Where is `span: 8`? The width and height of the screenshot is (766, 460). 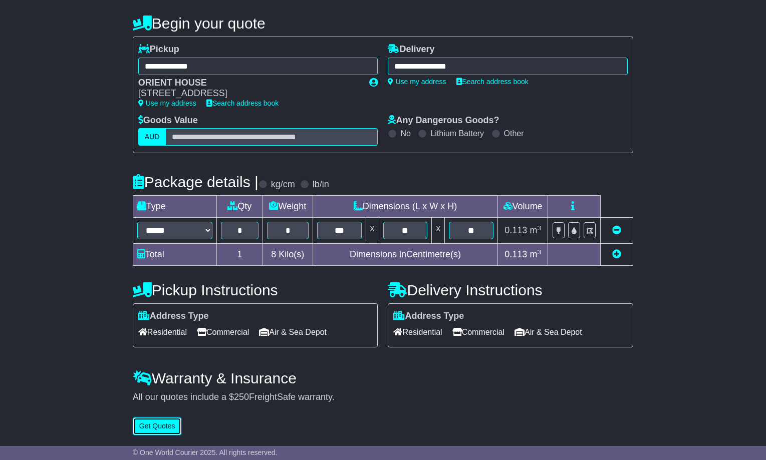
span: 8 is located at coordinates (274, 255).